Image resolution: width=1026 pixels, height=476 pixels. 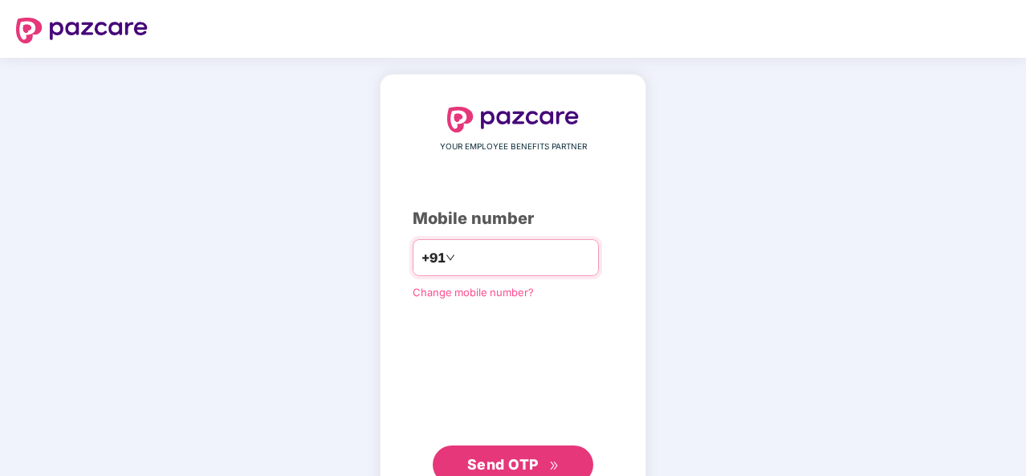 What do you see at coordinates (473, 292) in the screenshot?
I see `a: Change mobile number?` at bounding box center [473, 292].